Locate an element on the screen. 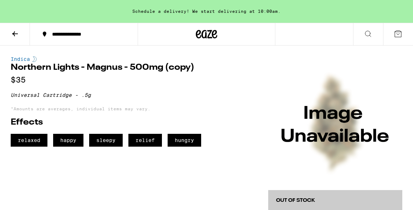 This screenshot has height=210, width=413. span: happy is located at coordinates (68, 140).